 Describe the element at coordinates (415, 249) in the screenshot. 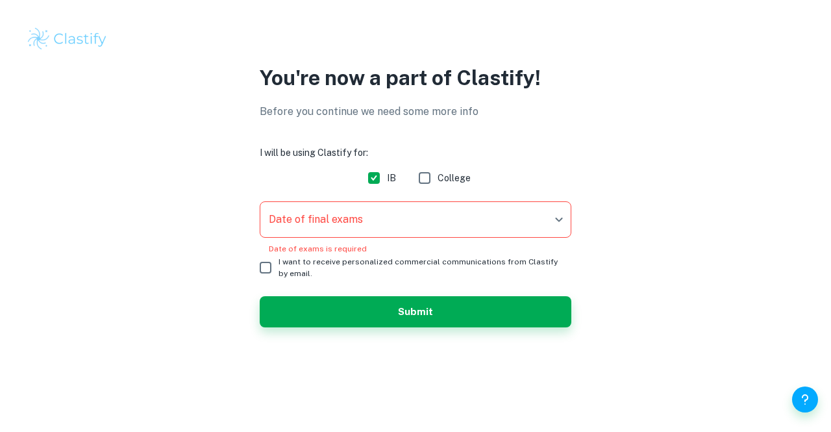

I see `p: Date of exams is required` at that location.